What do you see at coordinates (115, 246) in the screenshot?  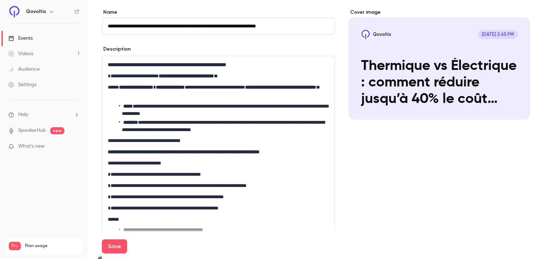 I see `button: Save` at bounding box center [115, 246].